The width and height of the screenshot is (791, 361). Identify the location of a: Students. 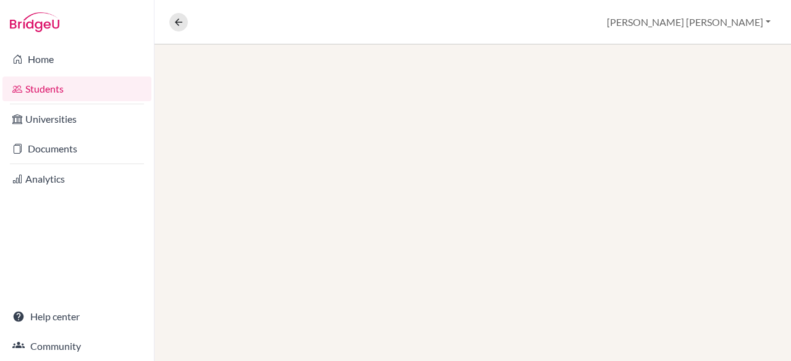
(77, 89).